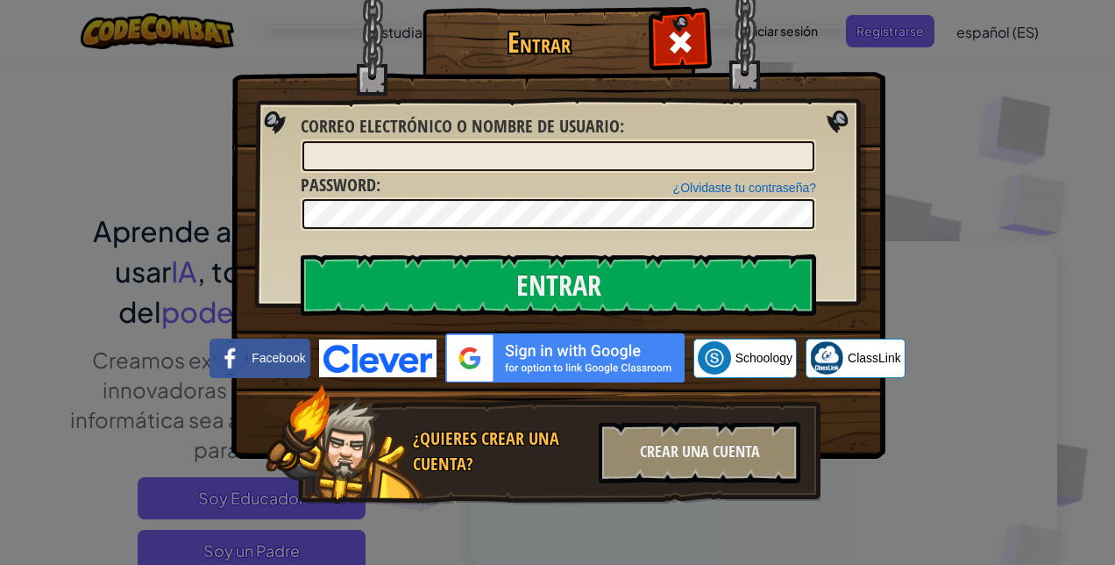  Describe the element at coordinates (378, 358) in the screenshot. I see `img: clever-logo-blue.png` at that location.